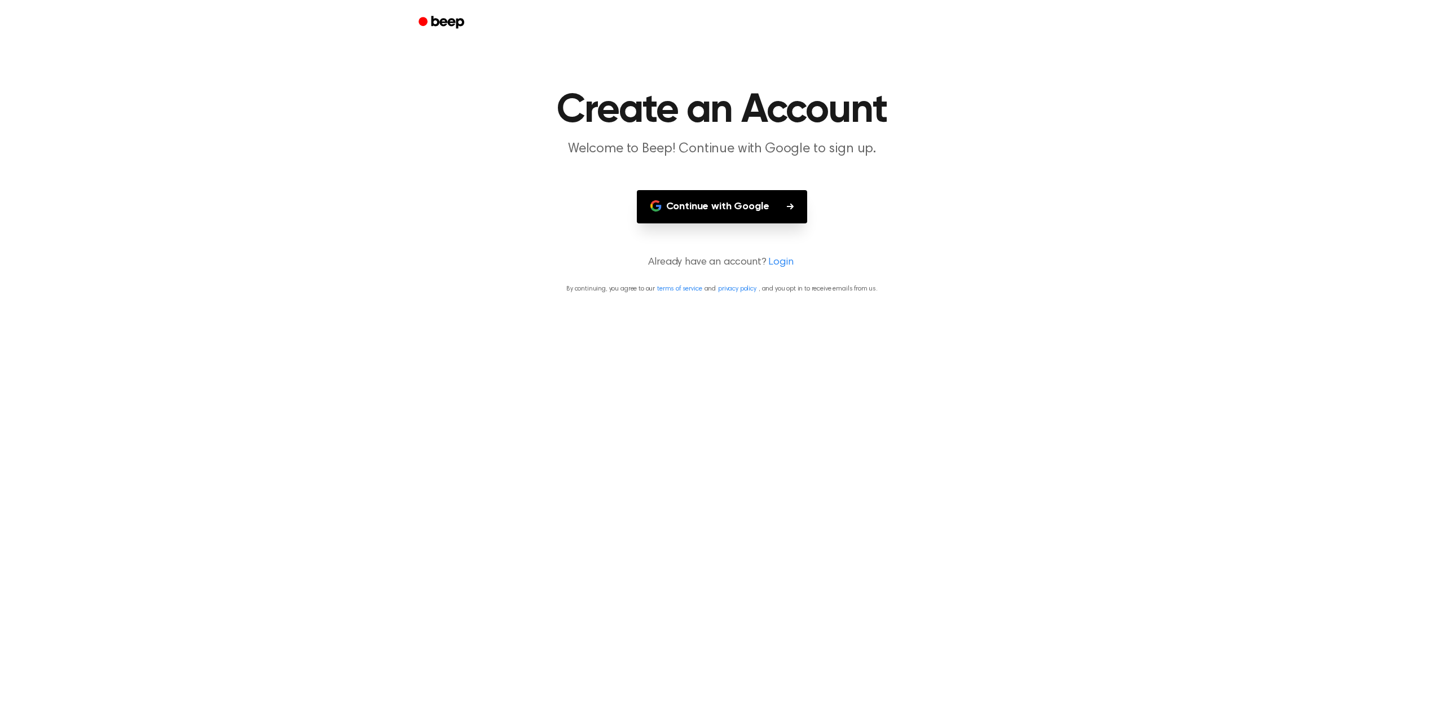 The width and height of the screenshot is (1444, 717). I want to click on p: Already have an account?, so click(722, 262).